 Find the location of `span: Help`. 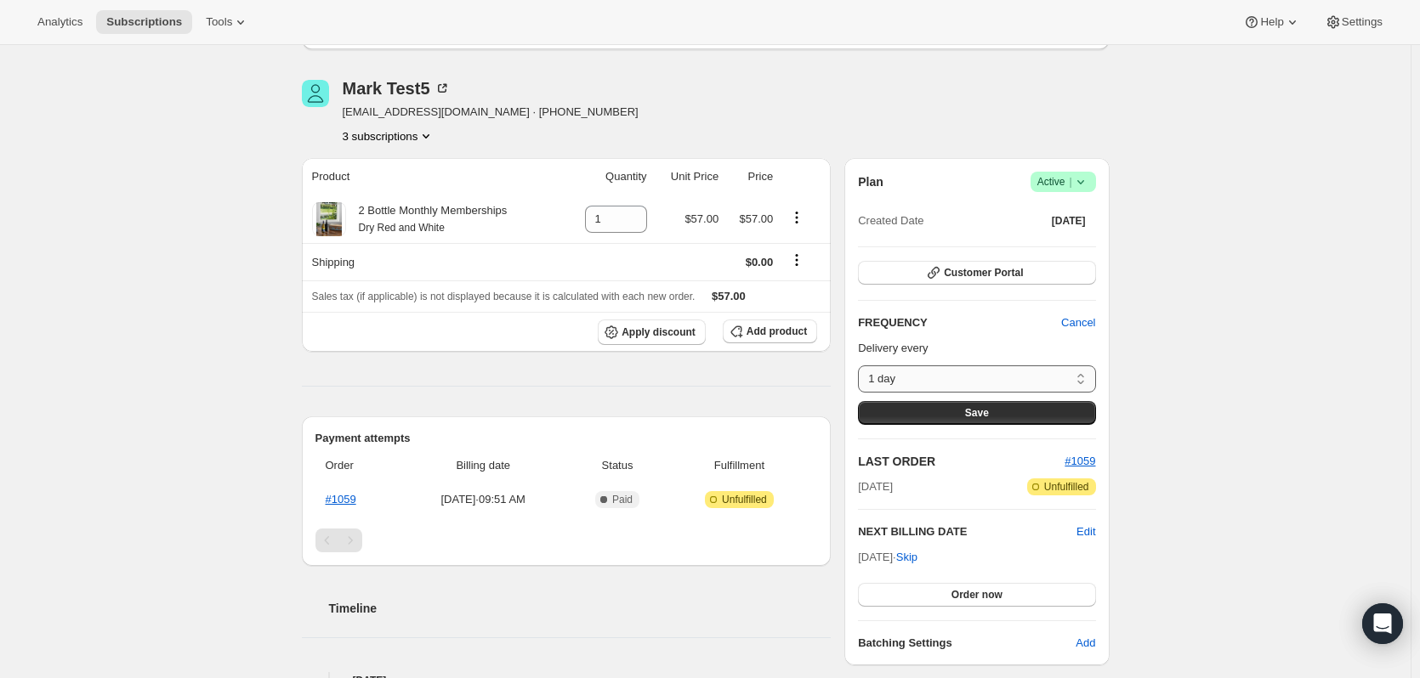

span: Help is located at coordinates (1271, 22).